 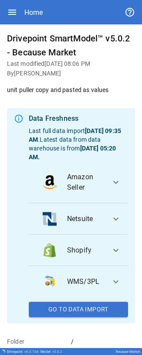 I want to click on span: v 6.0.106, so click(x=31, y=352).